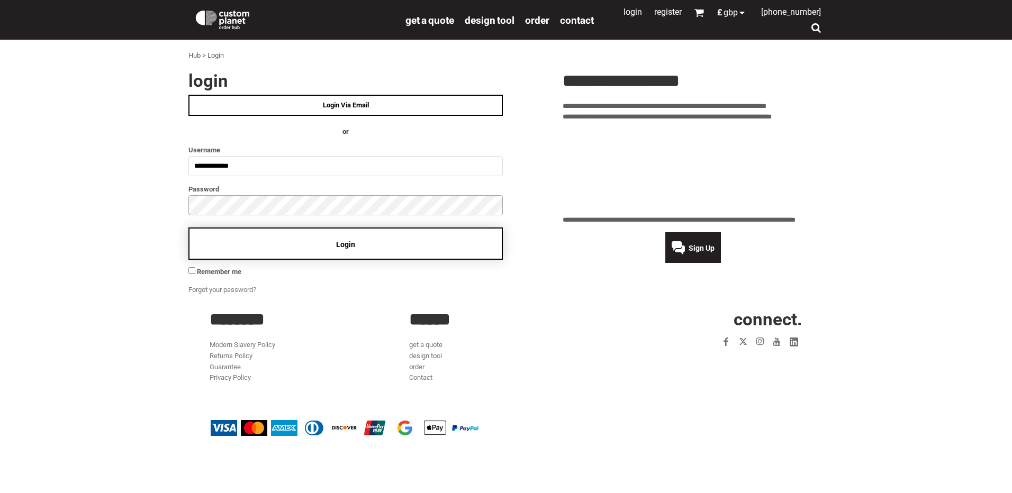 The height and width of the screenshot is (493, 1012). What do you see at coordinates (706, 319) in the screenshot?
I see `h2: CONNECT.` at bounding box center [706, 319].